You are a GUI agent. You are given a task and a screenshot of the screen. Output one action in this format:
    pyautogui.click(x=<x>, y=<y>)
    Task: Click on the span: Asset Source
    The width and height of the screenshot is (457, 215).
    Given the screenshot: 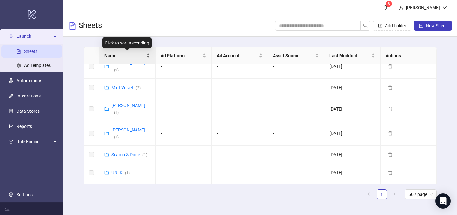 What is the action you would take?
    pyautogui.click(x=294, y=56)
    